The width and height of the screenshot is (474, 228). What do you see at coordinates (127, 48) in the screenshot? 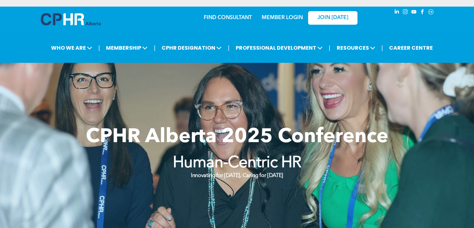
I see `span: MEMBERSHIP` at bounding box center [127, 48].